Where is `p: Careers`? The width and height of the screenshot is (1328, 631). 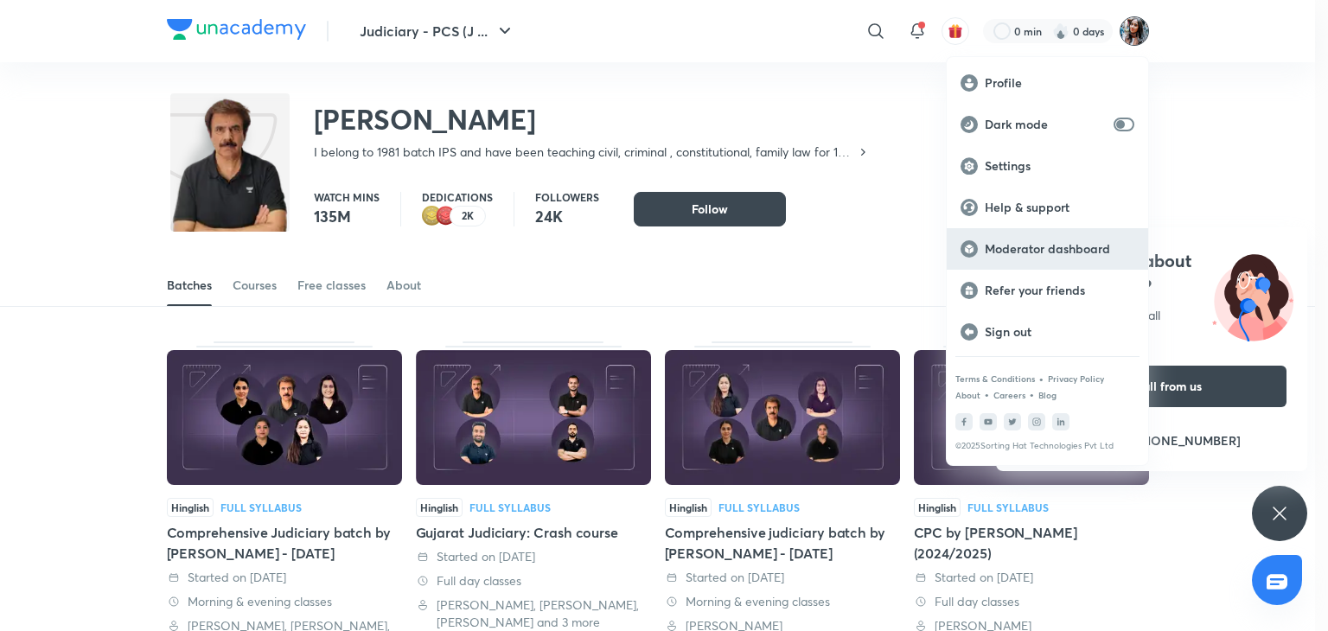
p: Careers is located at coordinates (1009, 395).